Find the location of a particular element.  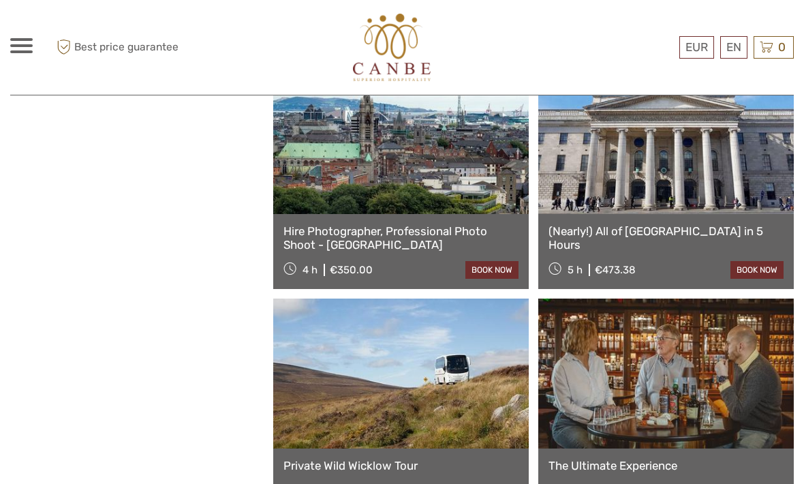

span: Best price guarantee is located at coordinates (129, 47).